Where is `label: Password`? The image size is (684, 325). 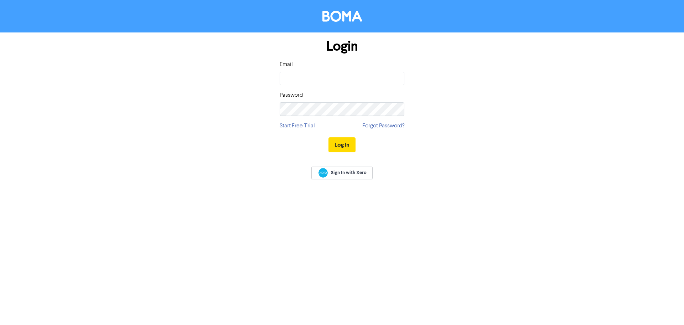 label: Password is located at coordinates (291, 95).